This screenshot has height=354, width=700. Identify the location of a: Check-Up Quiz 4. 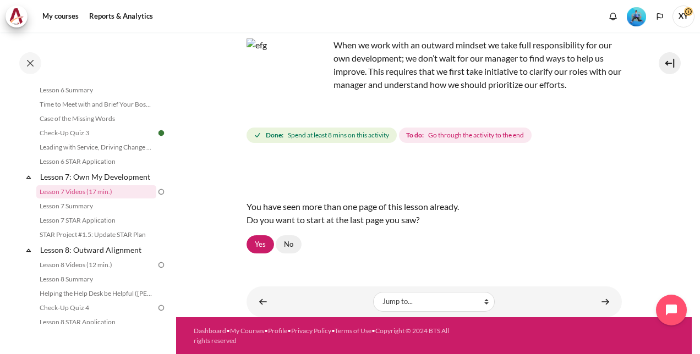
(96, 308).